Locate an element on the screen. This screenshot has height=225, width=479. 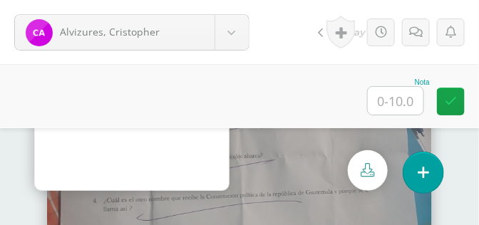
span: Alvizures, Cristopher is located at coordinates (110, 31).